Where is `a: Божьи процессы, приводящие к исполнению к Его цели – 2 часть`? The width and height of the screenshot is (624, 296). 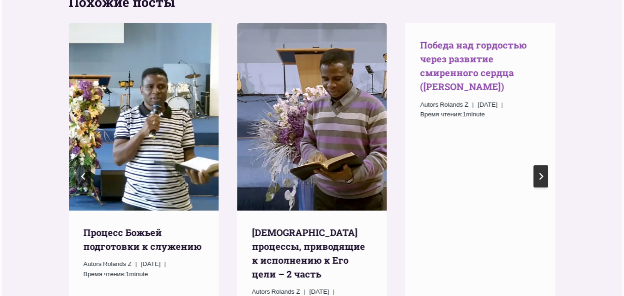 a: Божьи процессы, приводящие к исполнению к Его цели – 2 часть is located at coordinates (312, 117).